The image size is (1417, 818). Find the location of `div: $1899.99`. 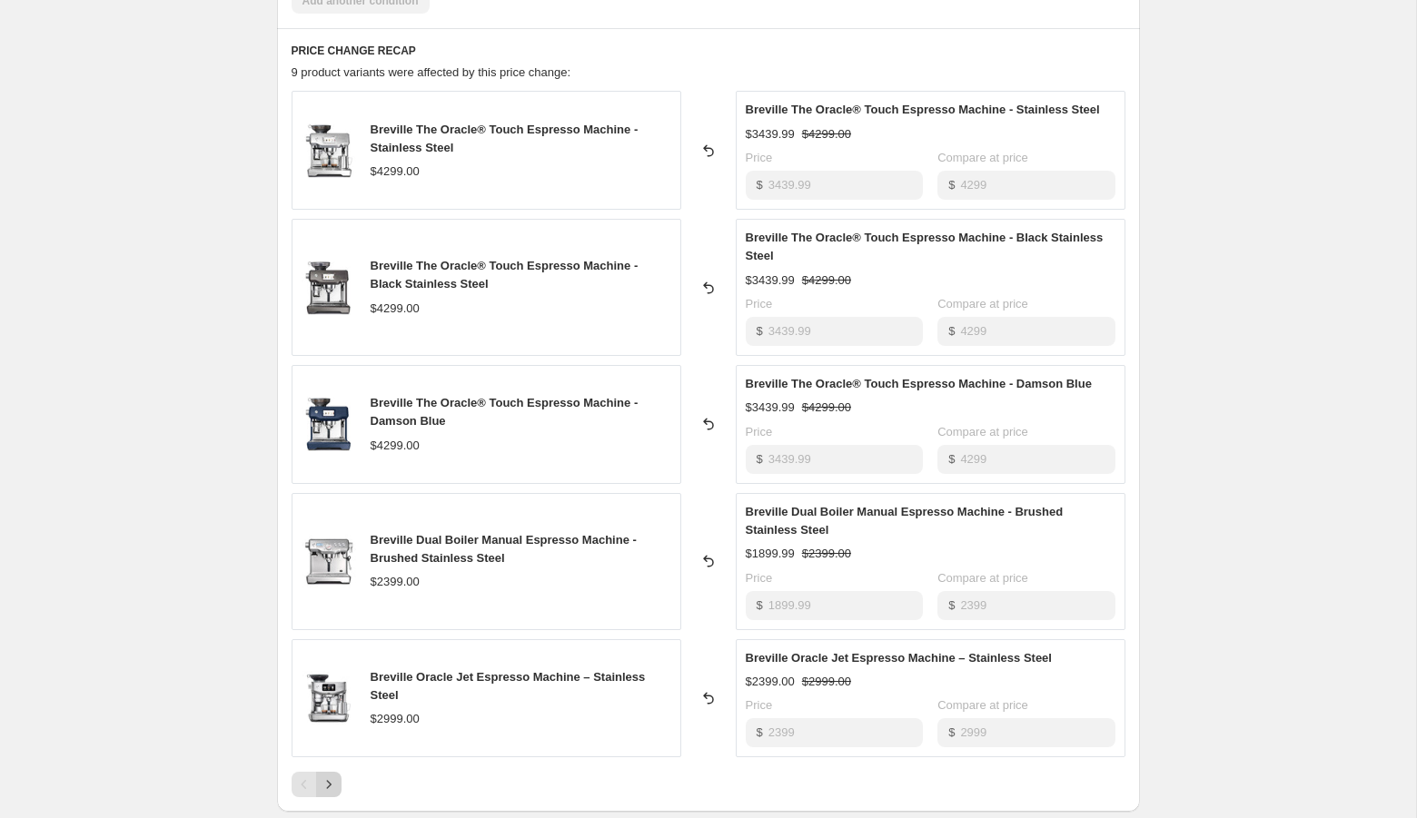

div: $1899.99 is located at coordinates (770, 554).